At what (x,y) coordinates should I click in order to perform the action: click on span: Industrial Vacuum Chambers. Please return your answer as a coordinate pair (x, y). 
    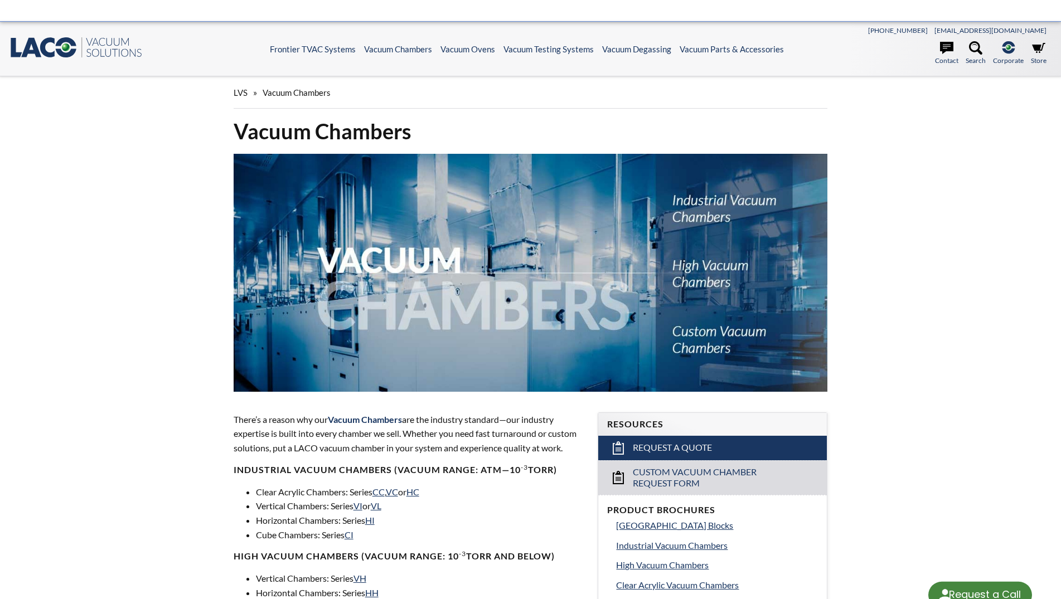
    Looking at the image, I should click on (672, 545).